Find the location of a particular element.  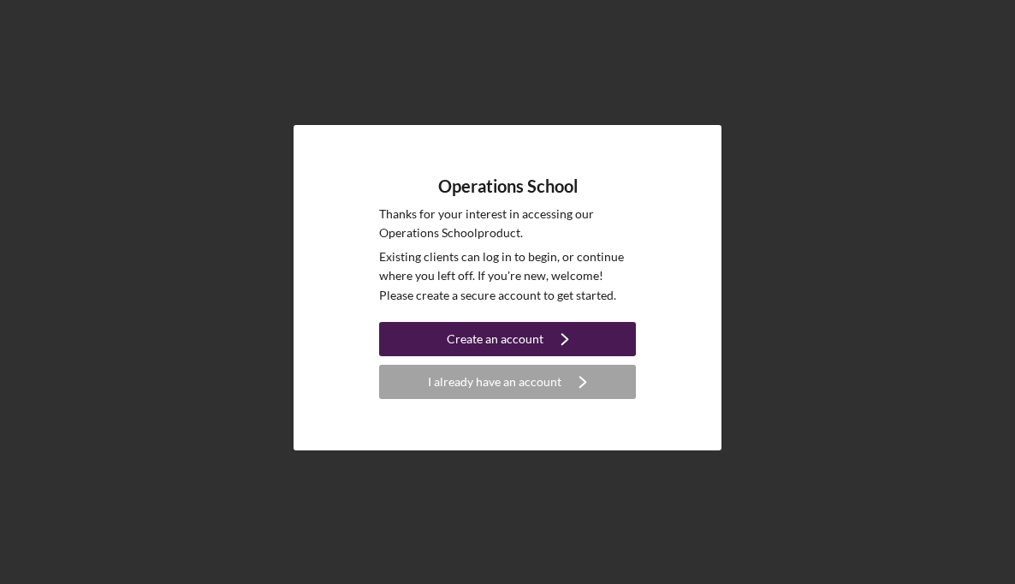

a: Create an account is located at coordinates (507, 341).